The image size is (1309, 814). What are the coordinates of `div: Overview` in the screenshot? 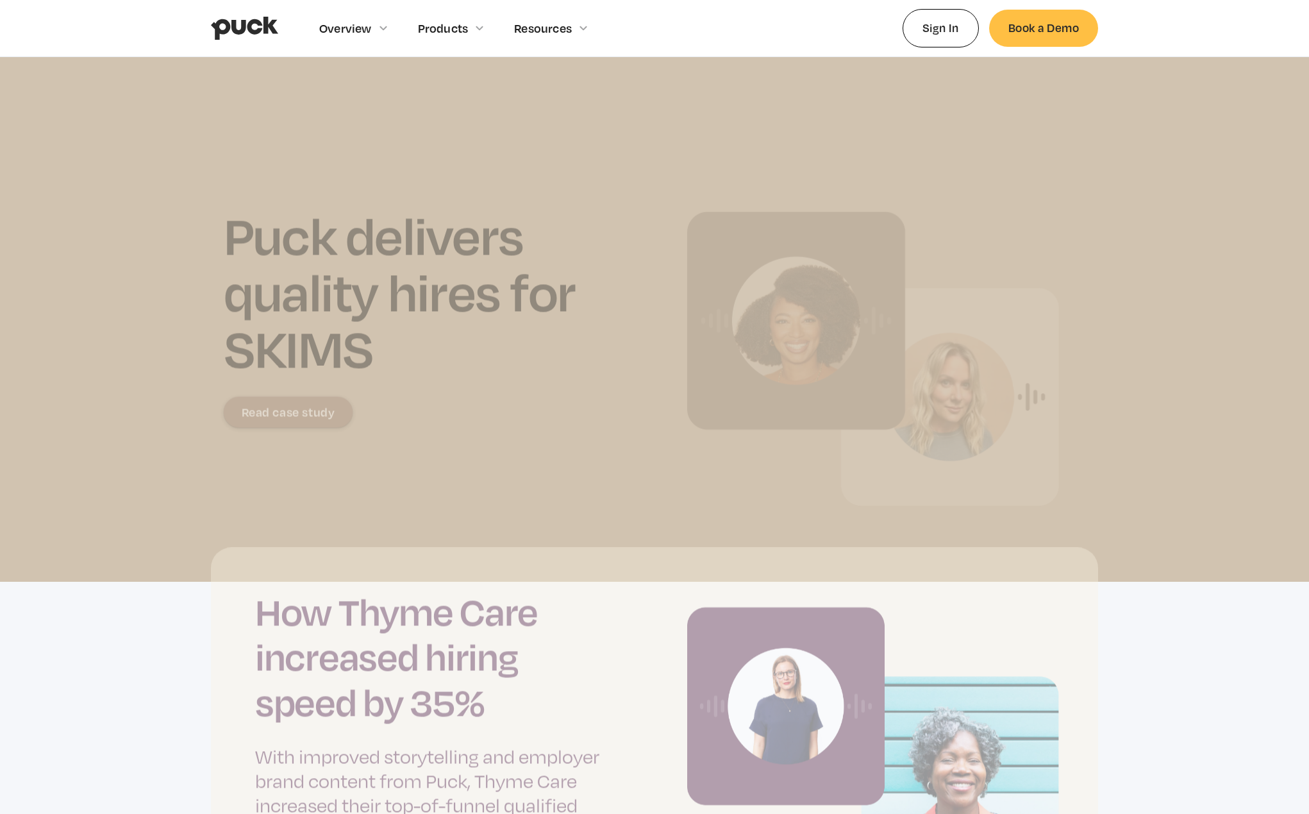 It's located at (346, 28).